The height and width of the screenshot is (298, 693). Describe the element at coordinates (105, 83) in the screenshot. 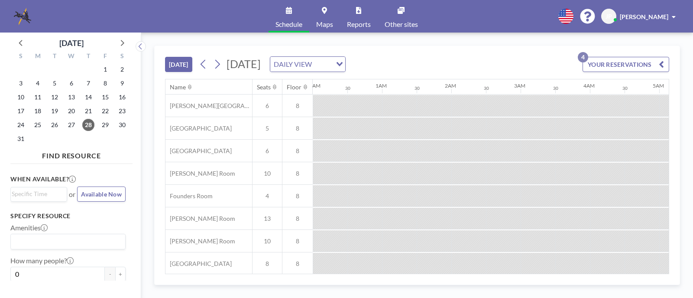

I see `span: Friday, August 8, 2025` at that location.